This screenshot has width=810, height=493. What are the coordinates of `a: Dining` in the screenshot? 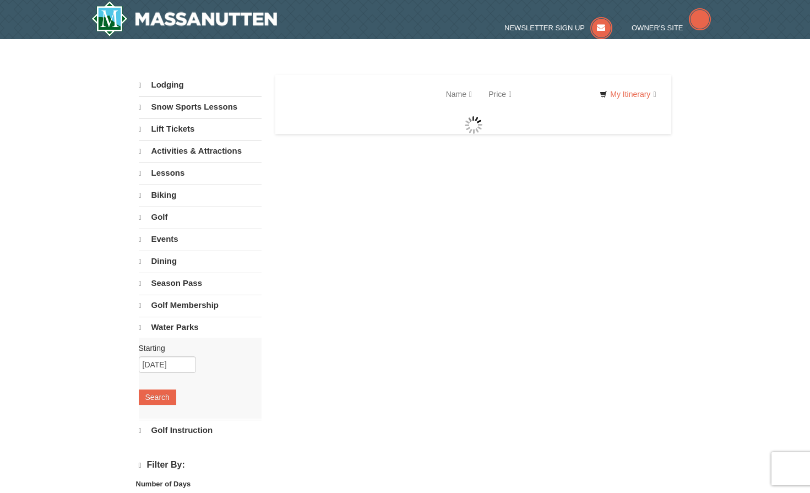 It's located at (200, 261).